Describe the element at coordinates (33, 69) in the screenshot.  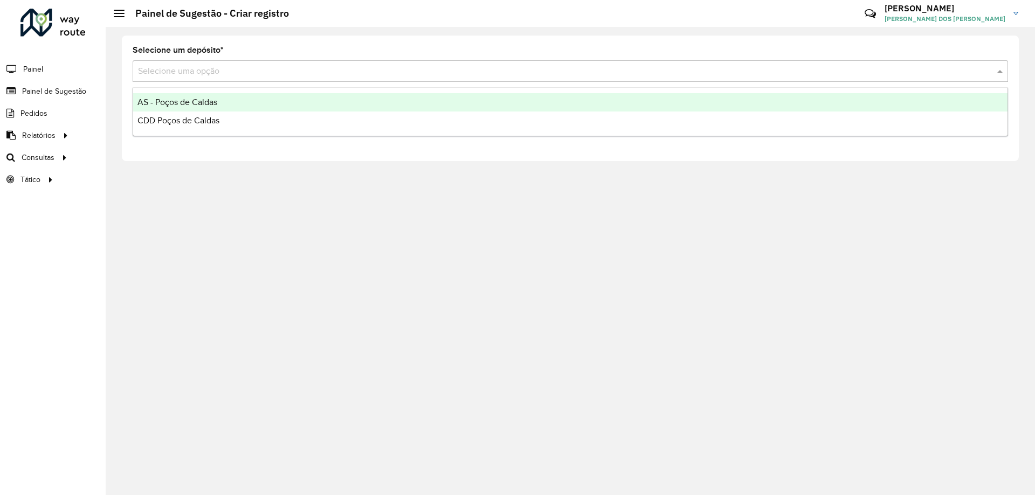
I see `span: Painel` at that location.